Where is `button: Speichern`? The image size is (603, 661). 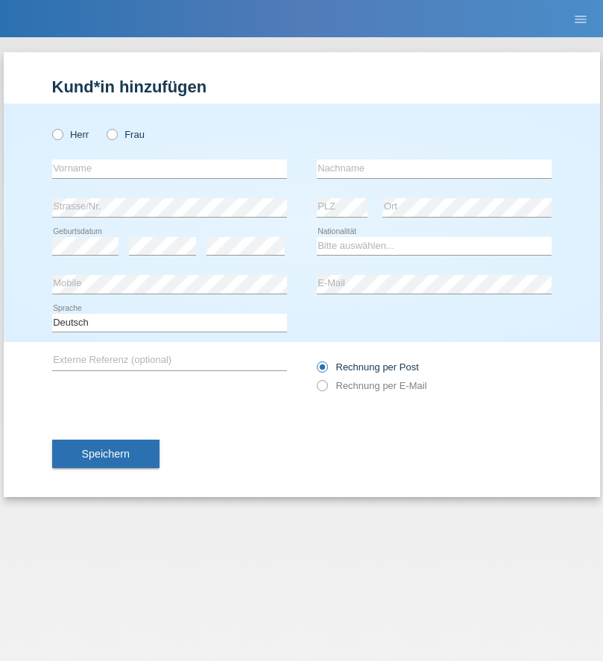
button: Speichern is located at coordinates (106, 454).